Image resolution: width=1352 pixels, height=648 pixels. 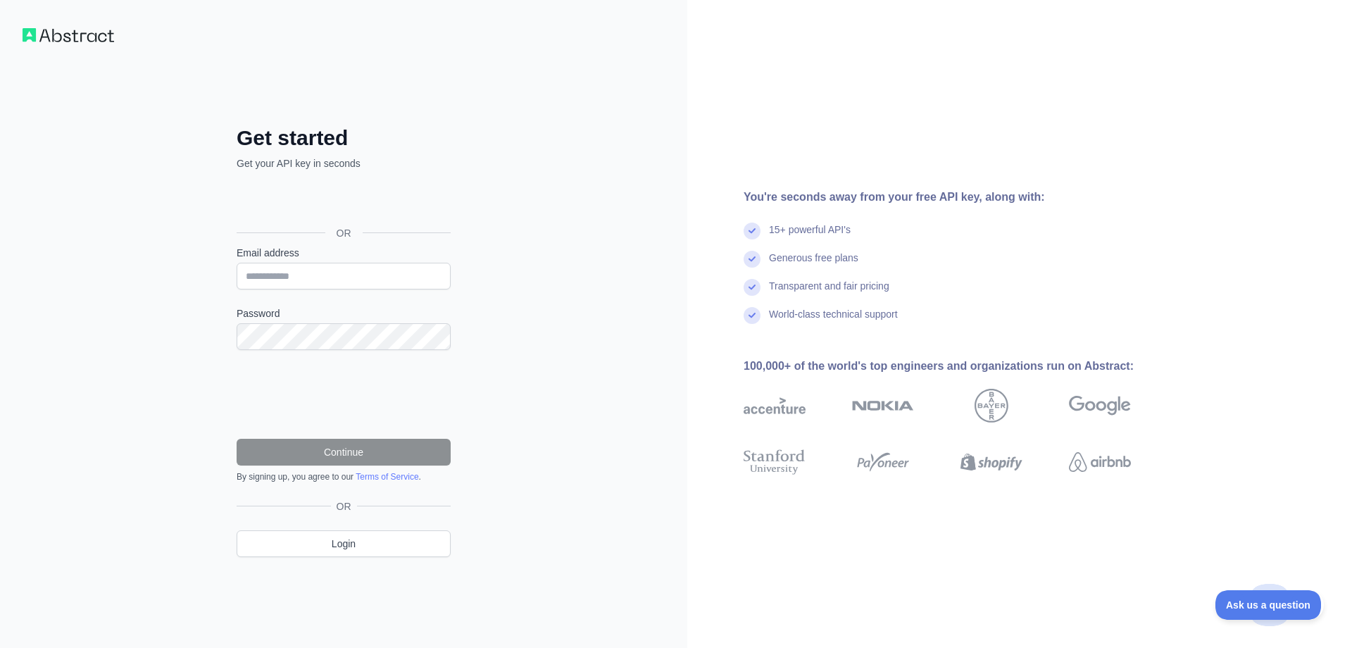 I want to click on img: stanford university, so click(x=775, y=462).